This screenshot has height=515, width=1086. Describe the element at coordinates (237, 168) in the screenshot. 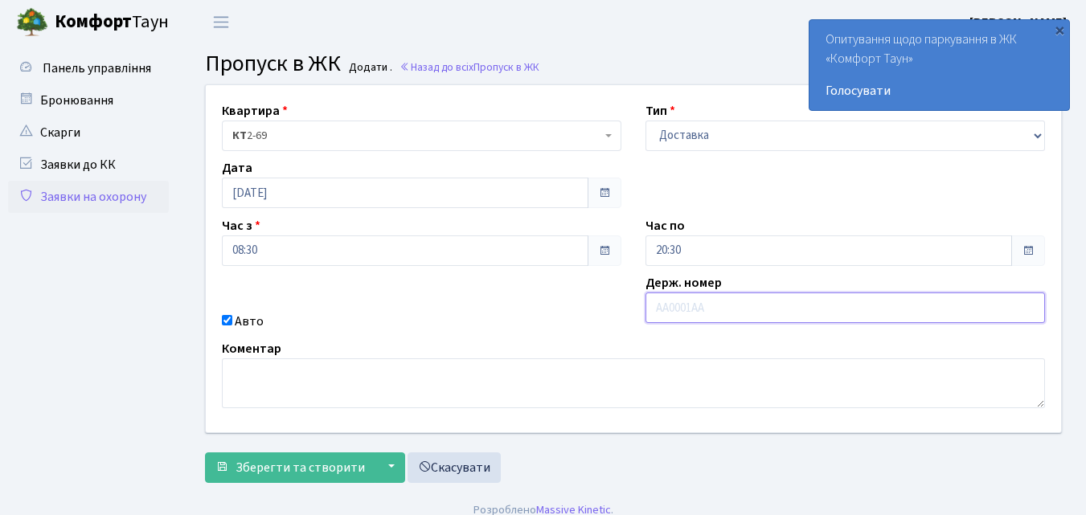

I see `label: Дата` at that location.